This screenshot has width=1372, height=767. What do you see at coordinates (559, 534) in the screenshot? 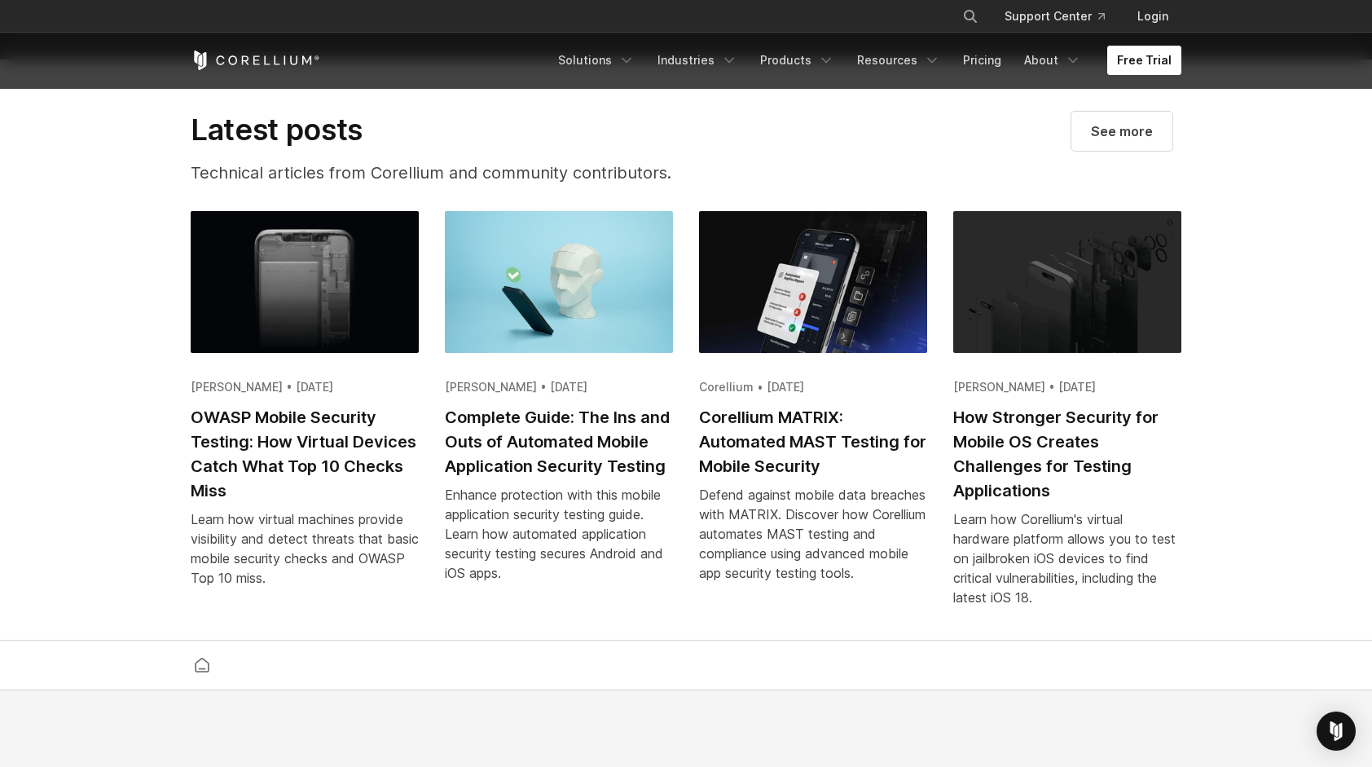
I see `div: Enhance protection with this mobile application security testing guide. Learn how automated appli...` at bounding box center [559, 534].